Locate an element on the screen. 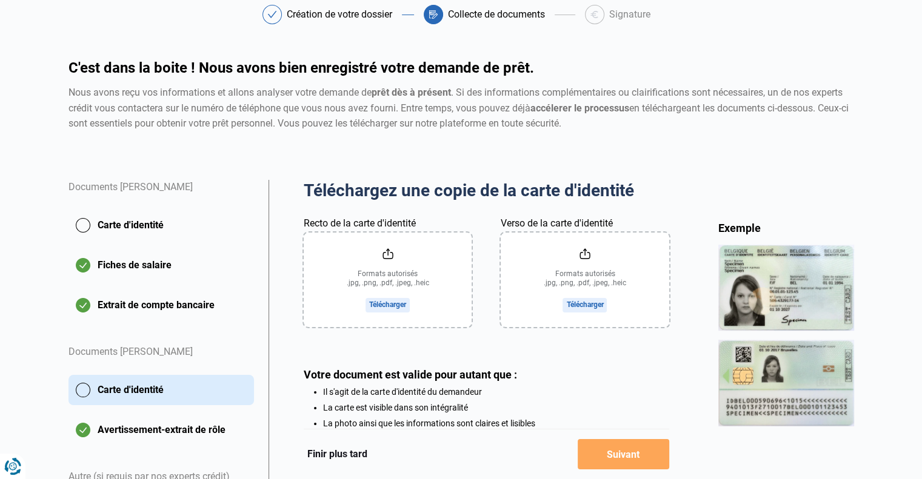 This screenshot has height=479, width=922. label: Recto de la carte d'identité is located at coordinates (359, 224).